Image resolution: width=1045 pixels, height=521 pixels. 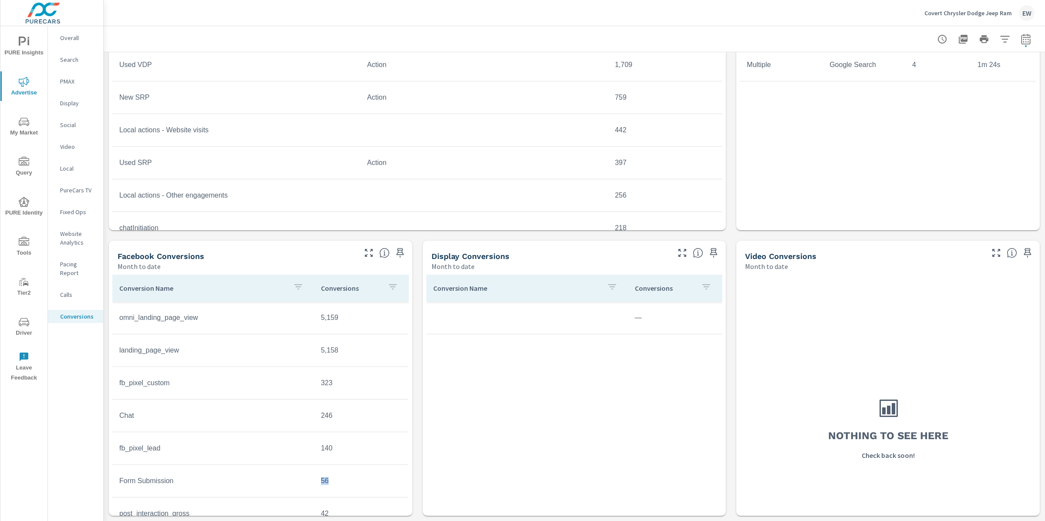 What do you see at coordinates (75, 147) in the screenshot?
I see `div: Video` at bounding box center [75, 147].